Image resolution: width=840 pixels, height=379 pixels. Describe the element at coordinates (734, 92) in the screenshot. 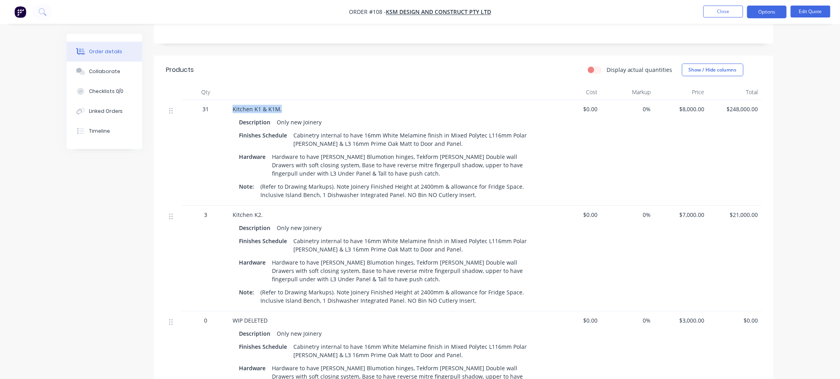

I see `div: Total` at that location.